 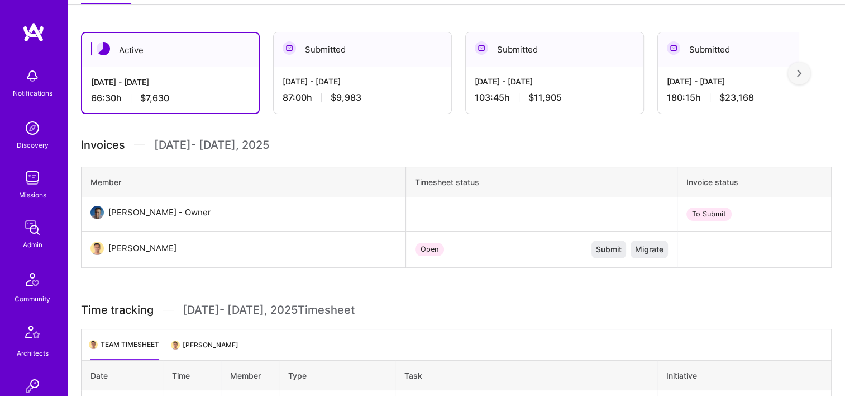 What do you see at coordinates (609, 249) in the screenshot?
I see `button: Submit` at bounding box center [609, 249].